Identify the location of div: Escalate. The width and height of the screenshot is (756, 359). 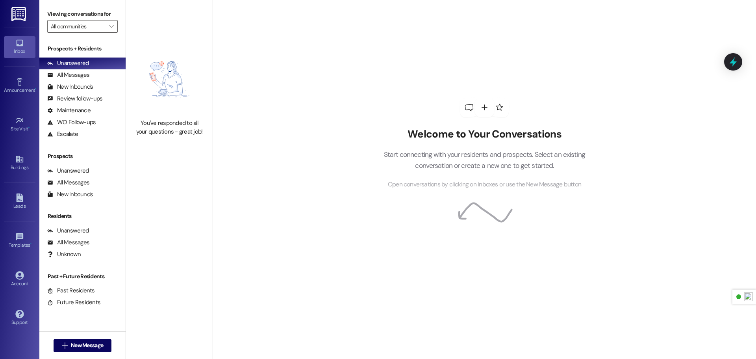
(63, 134).